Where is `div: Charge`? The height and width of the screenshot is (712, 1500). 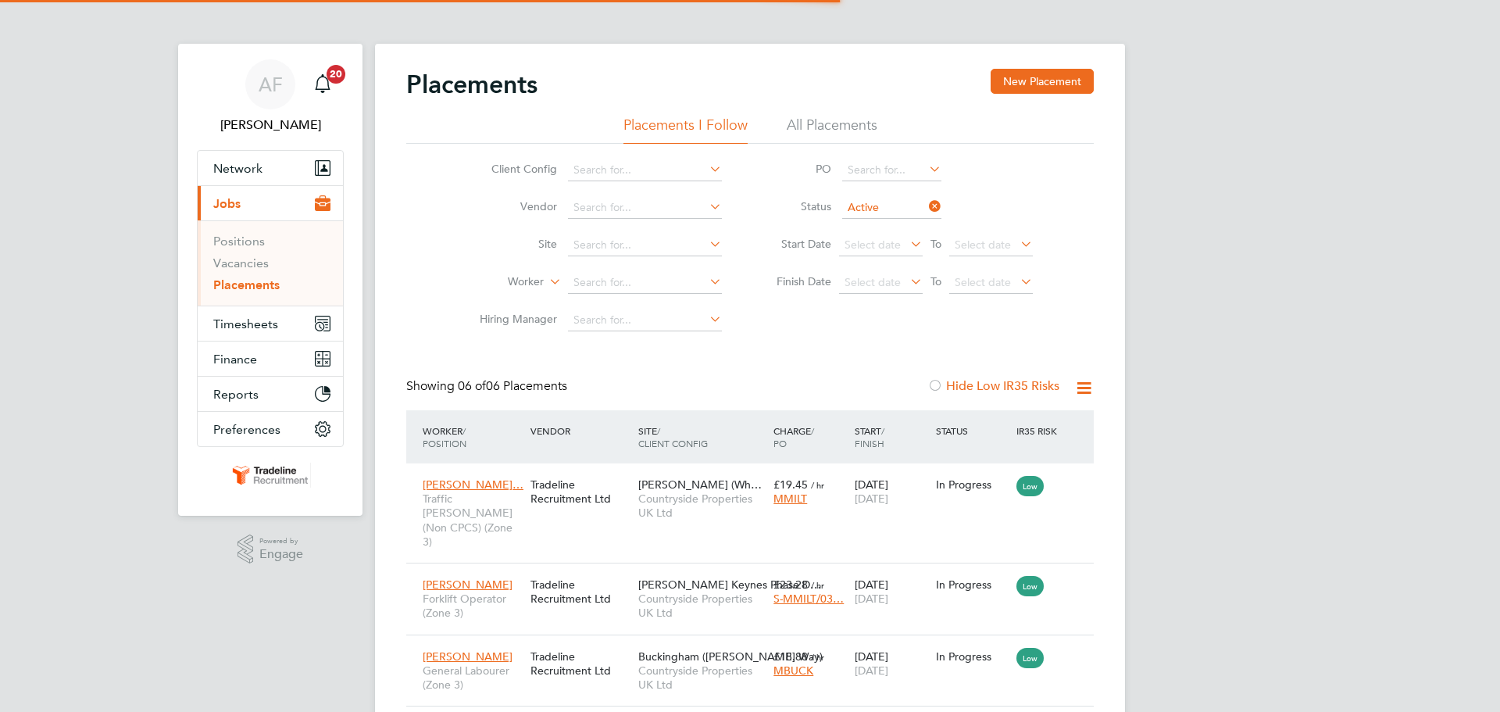 div: Charge is located at coordinates (810, 437).